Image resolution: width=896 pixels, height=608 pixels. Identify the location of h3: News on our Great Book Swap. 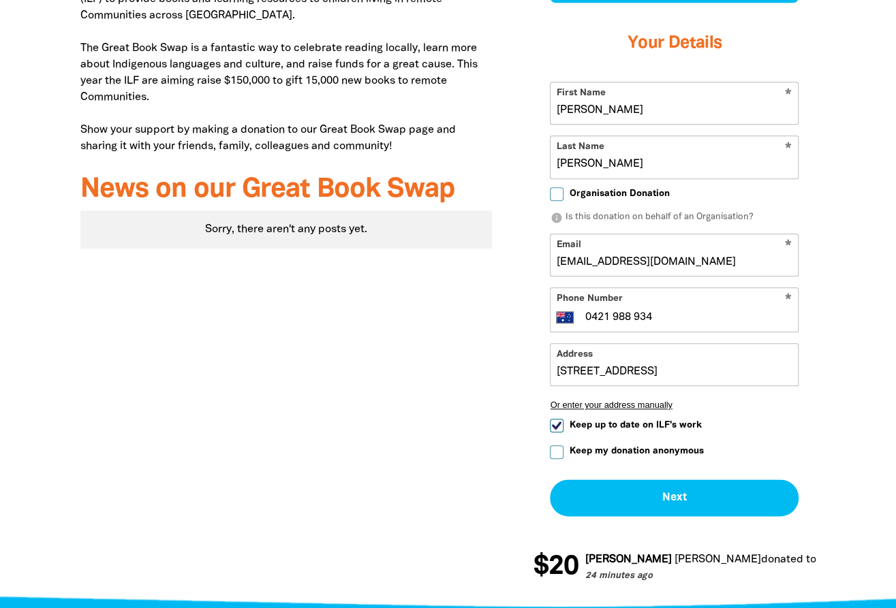
(286, 190).